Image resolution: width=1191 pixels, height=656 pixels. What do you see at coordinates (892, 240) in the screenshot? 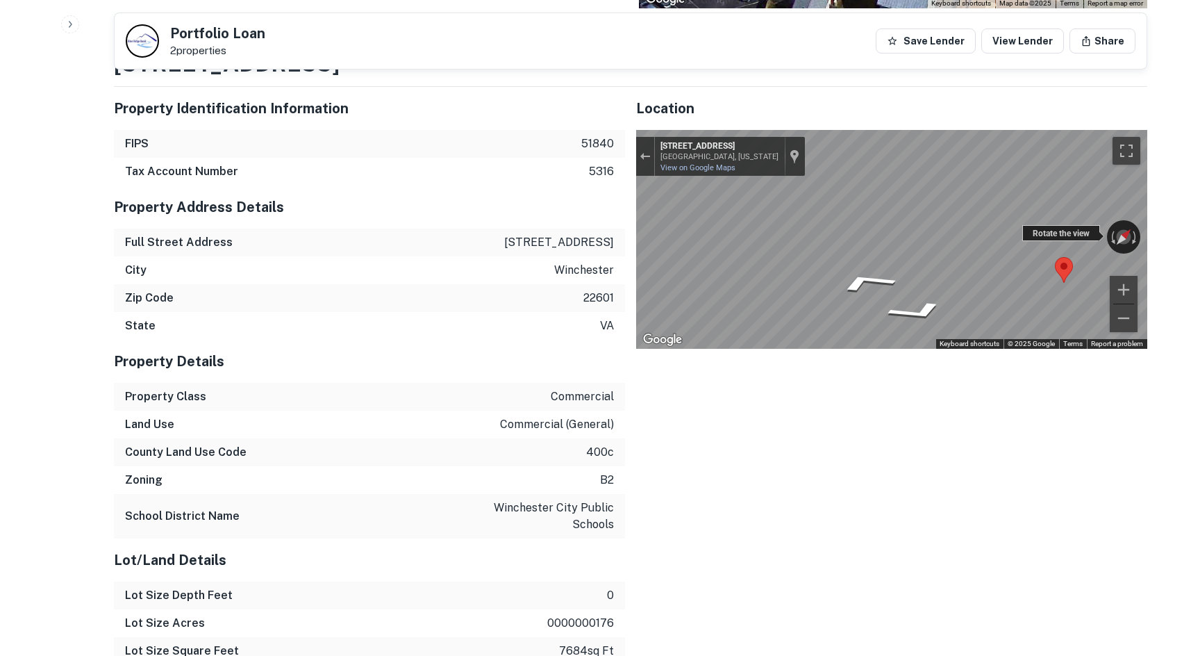
I see `div: Map` at bounding box center [892, 240].